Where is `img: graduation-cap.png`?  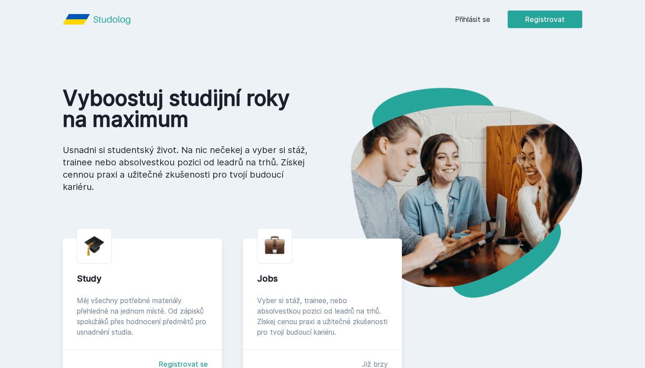 img: graduation-cap.png is located at coordinates (94, 246).